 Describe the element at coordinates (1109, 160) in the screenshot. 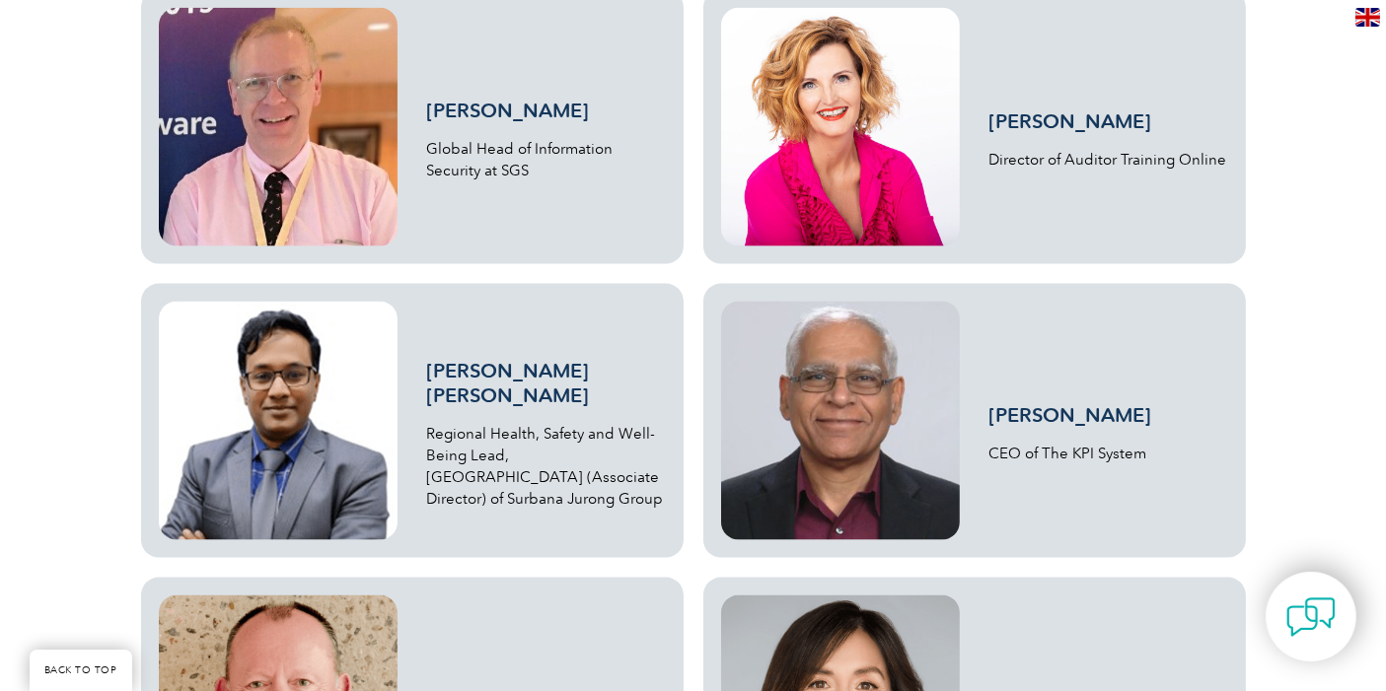

I see `p: Director of Auditor Training Online` at that location.